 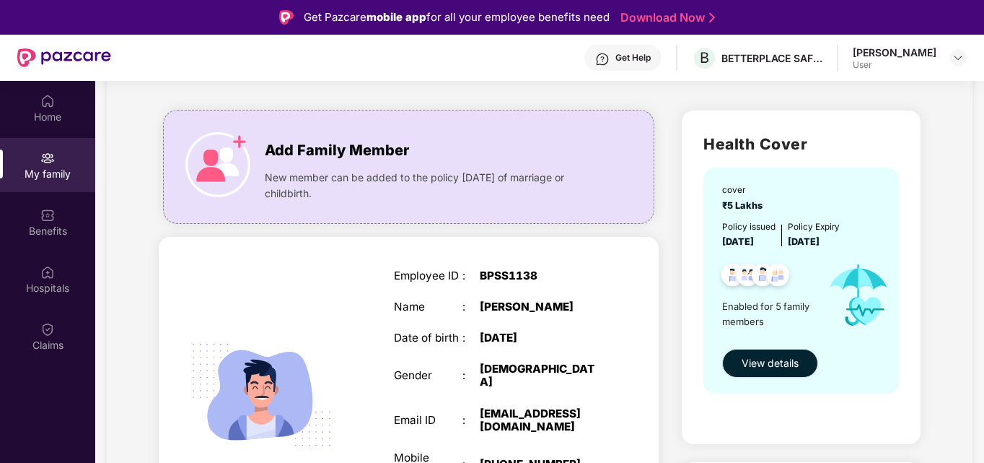 What do you see at coordinates (772, 58) in the screenshot?
I see `div: BETTERPLACE SAFETY SOLUTIONS PRIVATE LIMITED` at bounding box center [772, 58].